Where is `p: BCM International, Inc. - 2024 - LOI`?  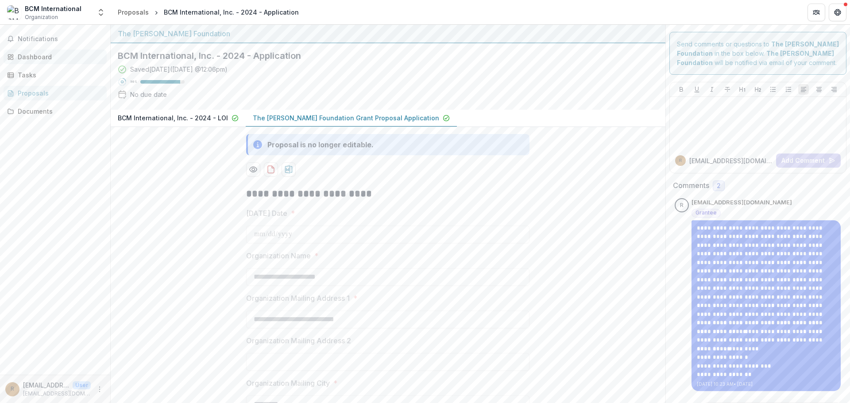
p: BCM International, Inc. - 2024 - LOI is located at coordinates (173, 118).